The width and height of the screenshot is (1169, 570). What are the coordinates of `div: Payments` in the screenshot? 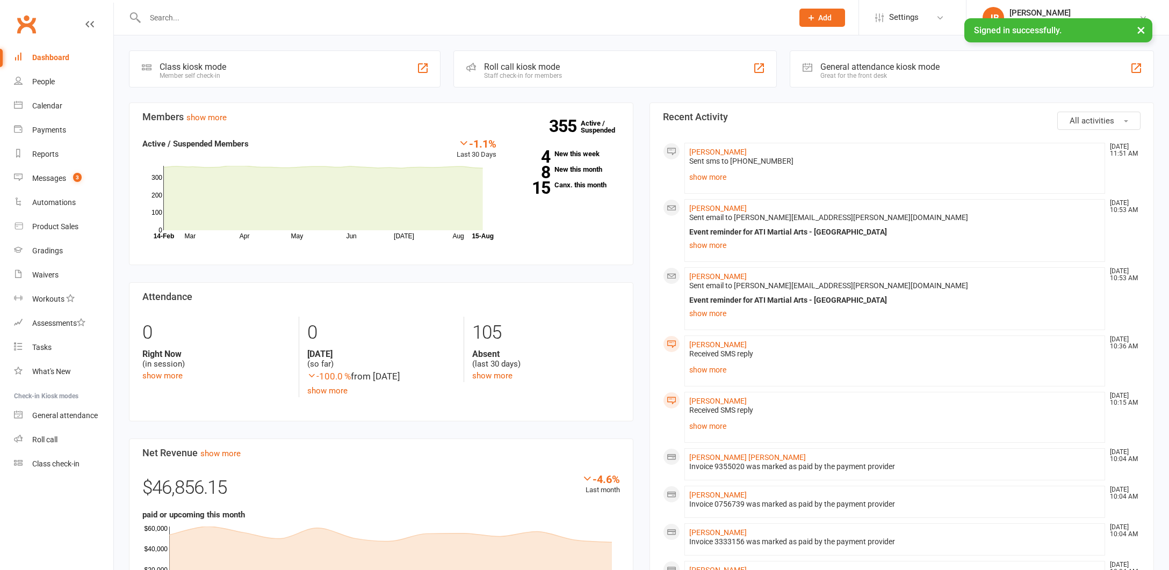 It's located at (49, 130).